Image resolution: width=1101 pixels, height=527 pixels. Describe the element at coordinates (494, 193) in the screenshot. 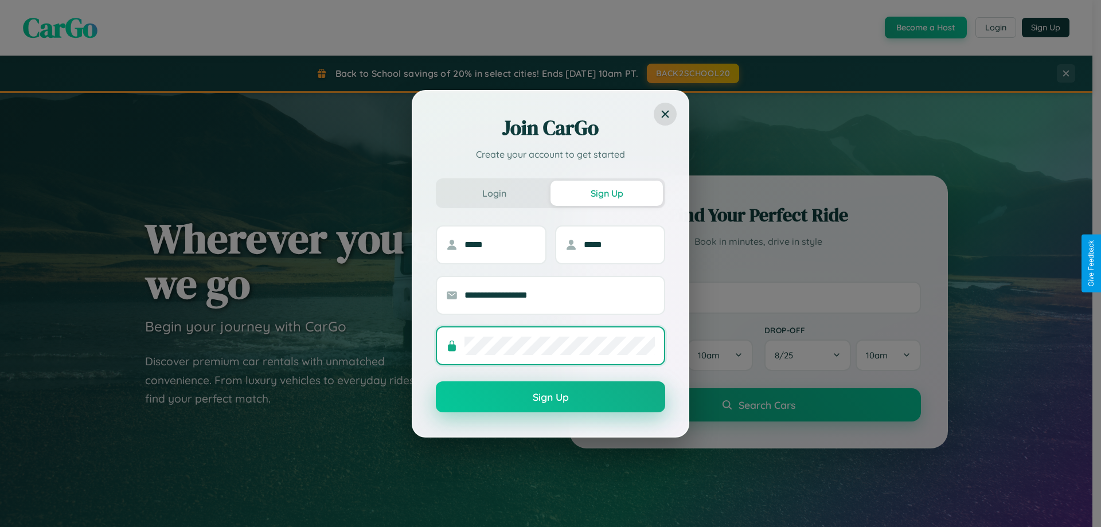

I see `button: Login` at that location.